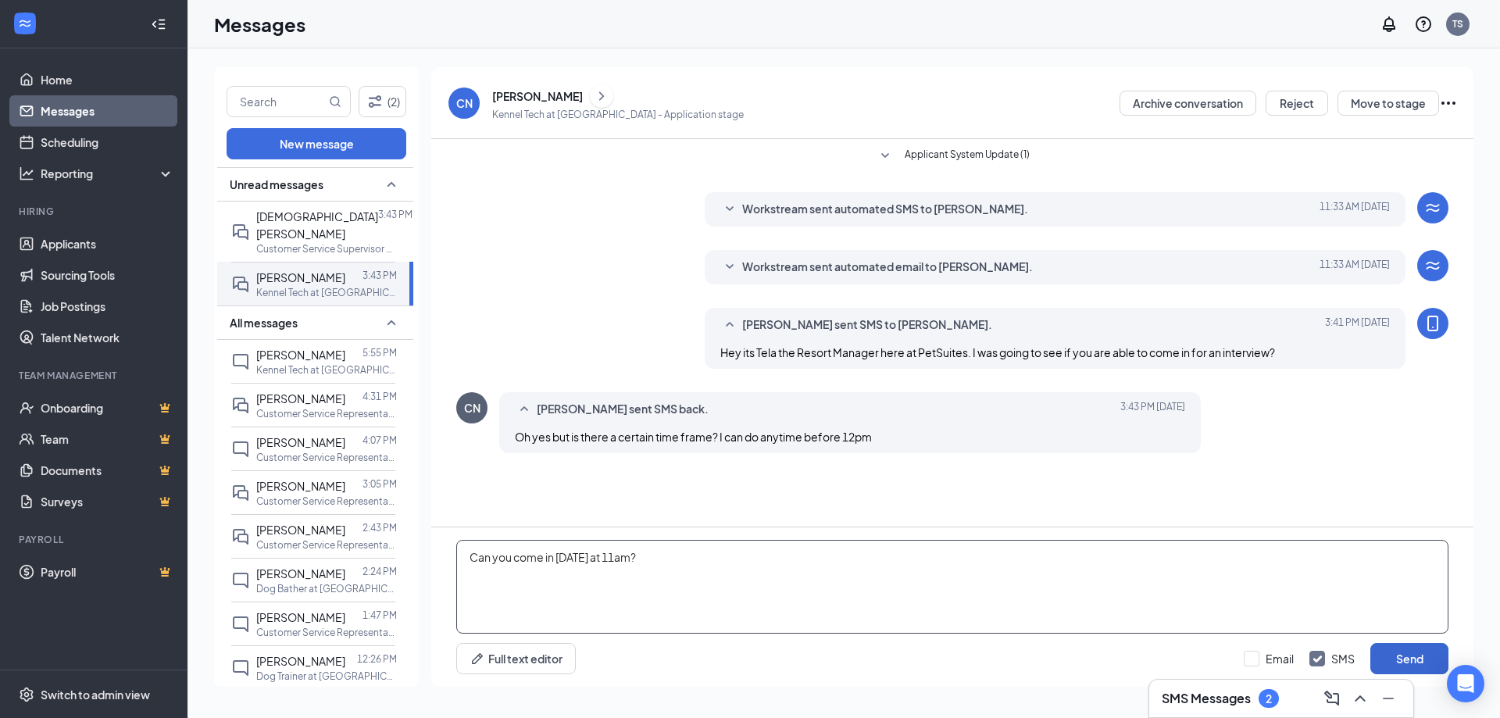 Image resolution: width=1500 pixels, height=718 pixels. Describe the element at coordinates (1360, 698) in the screenshot. I see `svg: ChevronUp` at that location.